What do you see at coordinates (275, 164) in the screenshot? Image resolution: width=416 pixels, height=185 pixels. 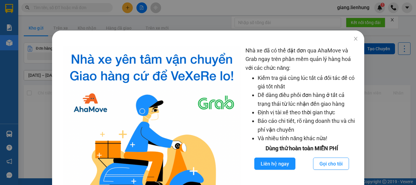 I see `button: Liên hệ ngay` at bounding box center [275, 164].